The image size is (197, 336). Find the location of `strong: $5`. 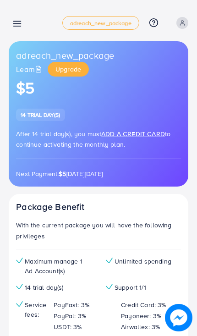

strong: $5 is located at coordinates (62, 173).